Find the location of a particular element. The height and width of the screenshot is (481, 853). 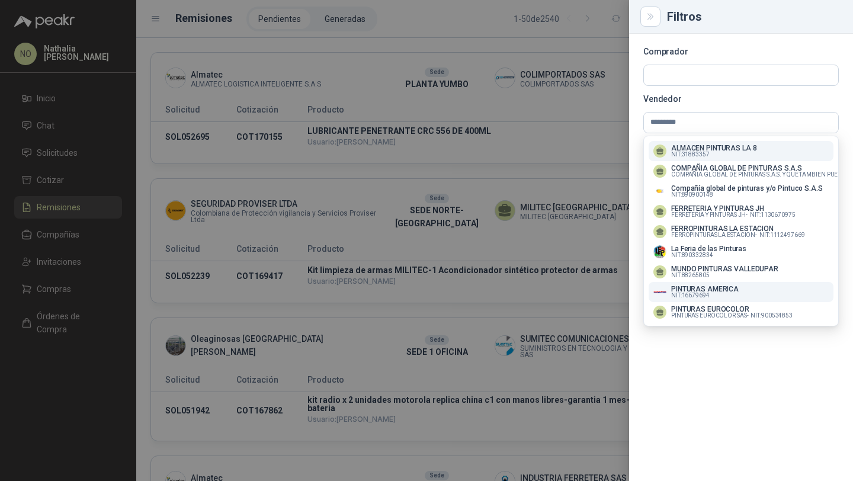

p: Comprador is located at coordinates (741, 52).